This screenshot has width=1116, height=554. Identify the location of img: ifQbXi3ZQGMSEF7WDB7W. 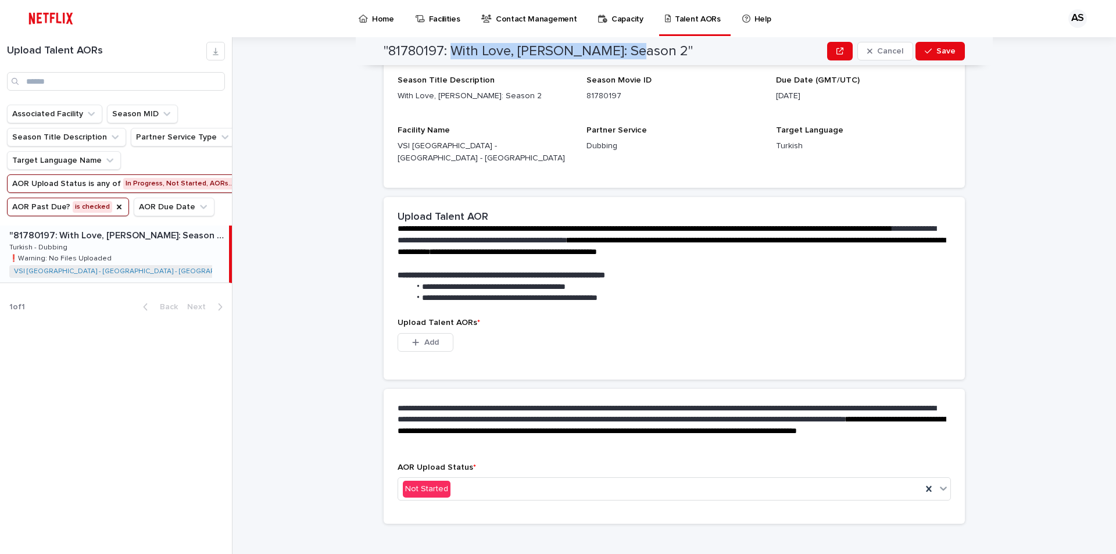
(51, 19).